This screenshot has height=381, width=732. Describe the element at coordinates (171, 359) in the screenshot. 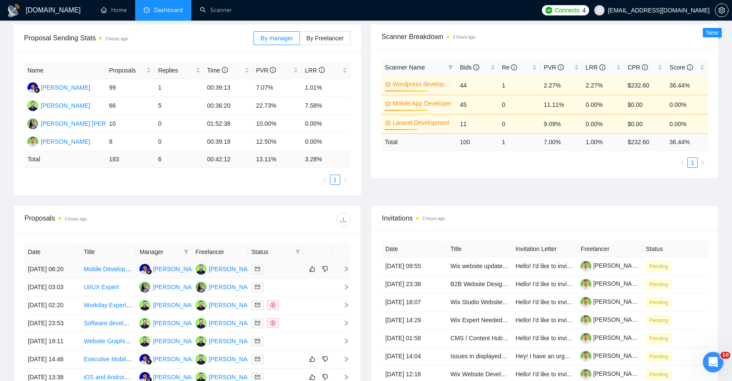

I see `a: Executive Mobile App Revamp for Boutique Consultancy Services` at that location.